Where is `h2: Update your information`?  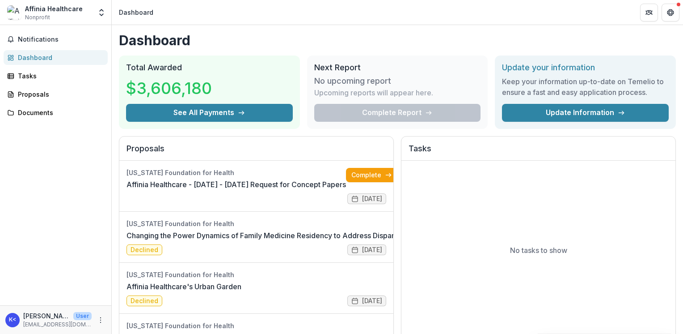 h2: Update your information is located at coordinates (585, 68).